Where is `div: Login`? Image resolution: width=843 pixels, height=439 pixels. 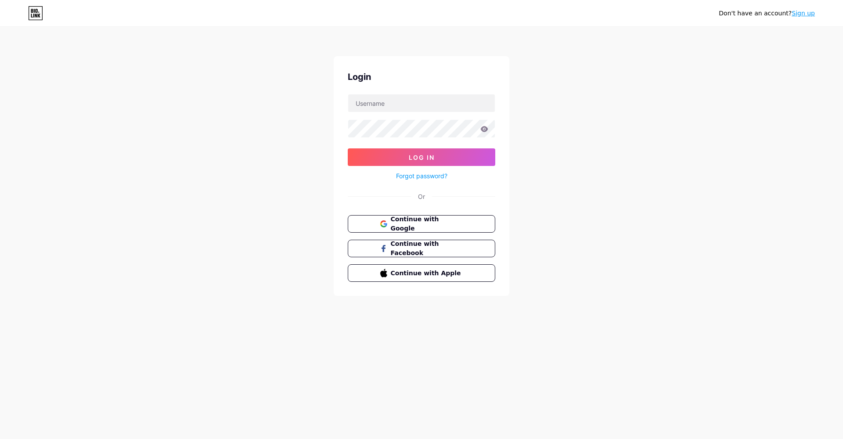 div: Login is located at coordinates (422, 77).